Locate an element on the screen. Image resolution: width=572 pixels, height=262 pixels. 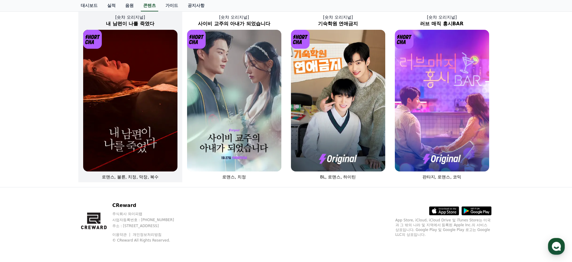
img: 사이비 교주의 아내가 되었습니다 is located at coordinates (234, 100).